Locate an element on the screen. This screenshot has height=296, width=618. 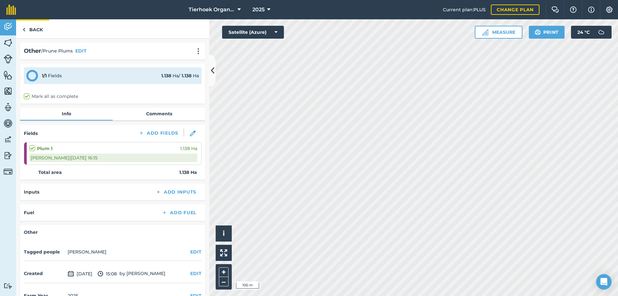
a: Comments is located at coordinates (159, 114).